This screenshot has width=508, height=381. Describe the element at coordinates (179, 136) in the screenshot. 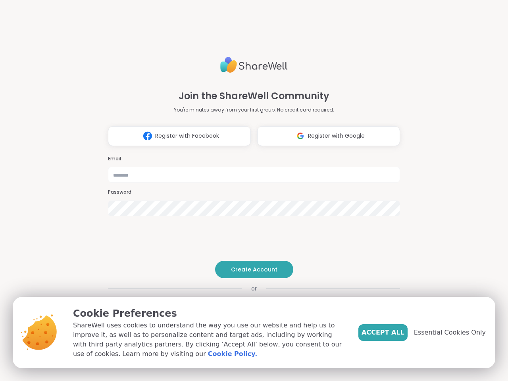

I see `button: Register with Facebook` at that location.